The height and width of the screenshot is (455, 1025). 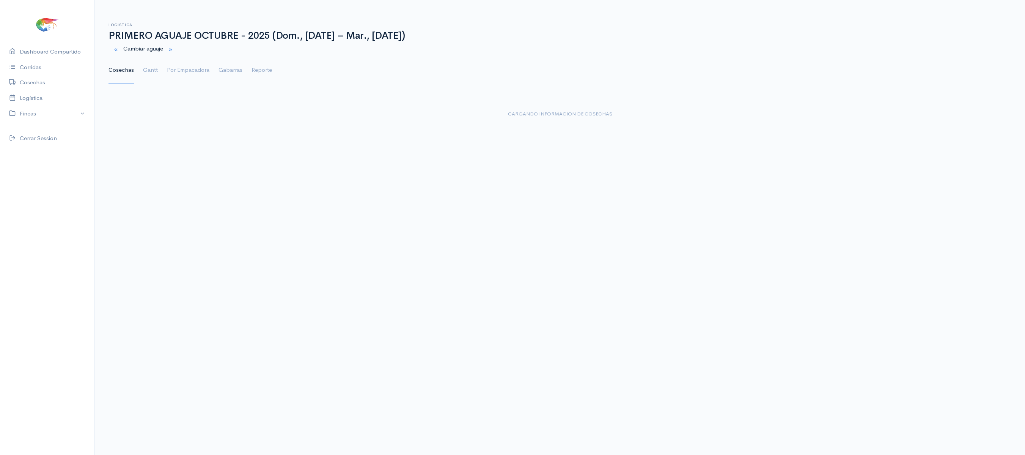 I want to click on a: Reporte, so click(x=262, y=70).